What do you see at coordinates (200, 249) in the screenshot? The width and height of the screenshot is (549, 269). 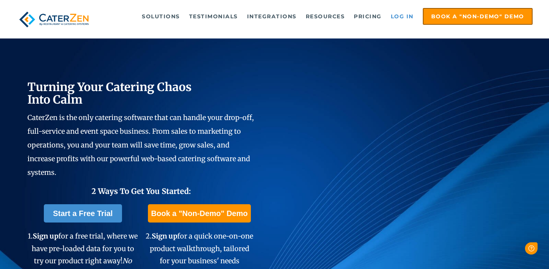 I see `span: 2. for a quick one-on-one product walkthrough, tailored for your business' needs` at bounding box center [200, 249].